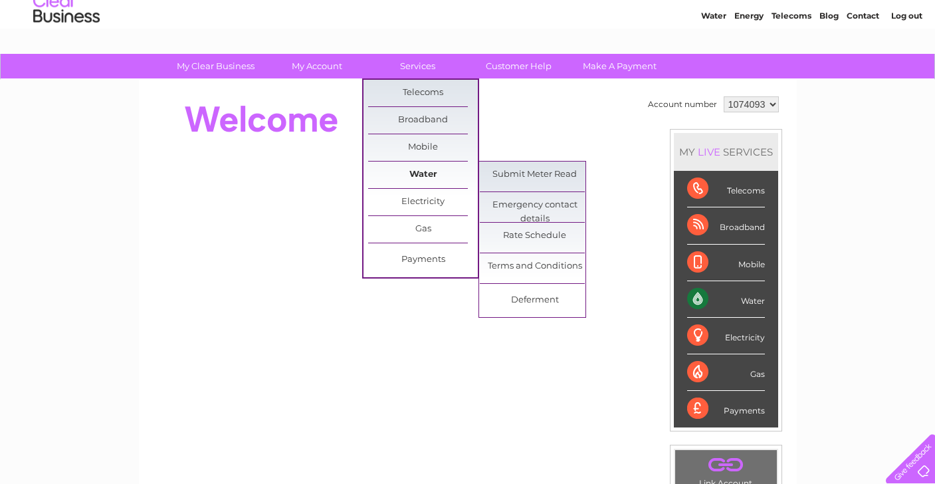 This screenshot has width=935, height=484. What do you see at coordinates (534, 236) in the screenshot?
I see `a: Rate Schedule` at bounding box center [534, 236].